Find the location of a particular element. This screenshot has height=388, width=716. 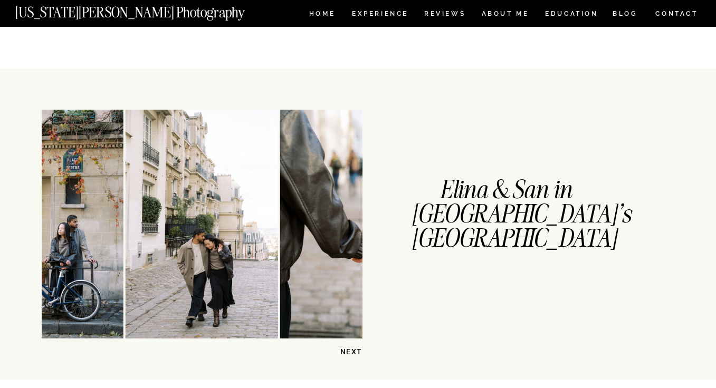

a: REVIEWS is located at coordinates (443, 15).